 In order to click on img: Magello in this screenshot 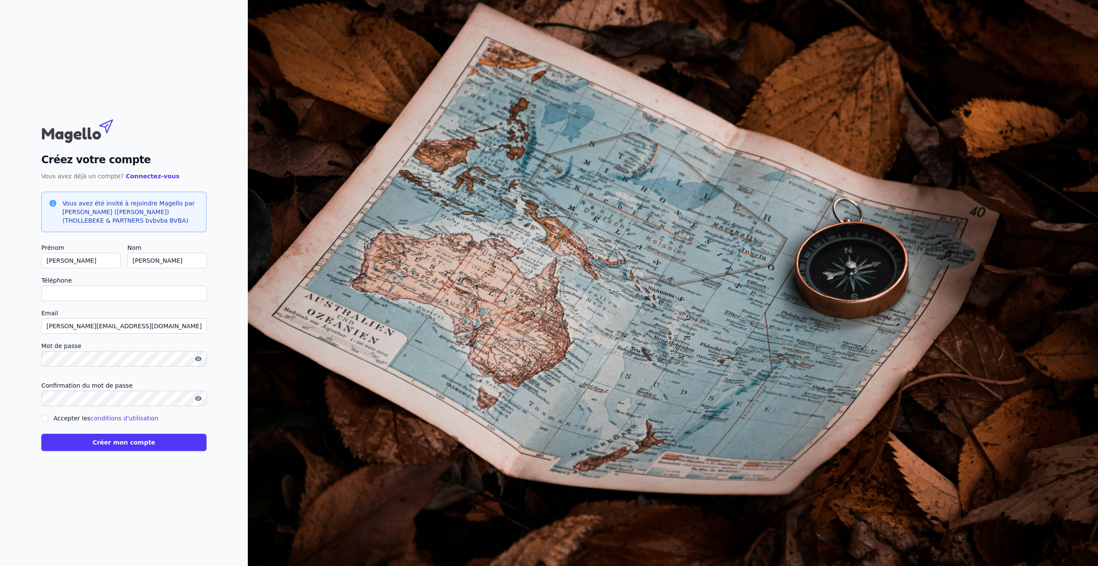, I will do `click(87, 130)`.